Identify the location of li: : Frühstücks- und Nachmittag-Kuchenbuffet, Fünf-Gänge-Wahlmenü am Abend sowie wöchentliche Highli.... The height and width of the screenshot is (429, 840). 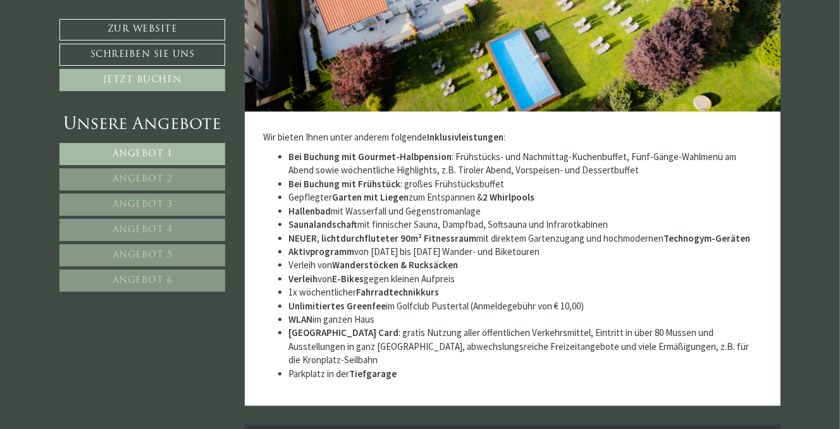
(526, 163).